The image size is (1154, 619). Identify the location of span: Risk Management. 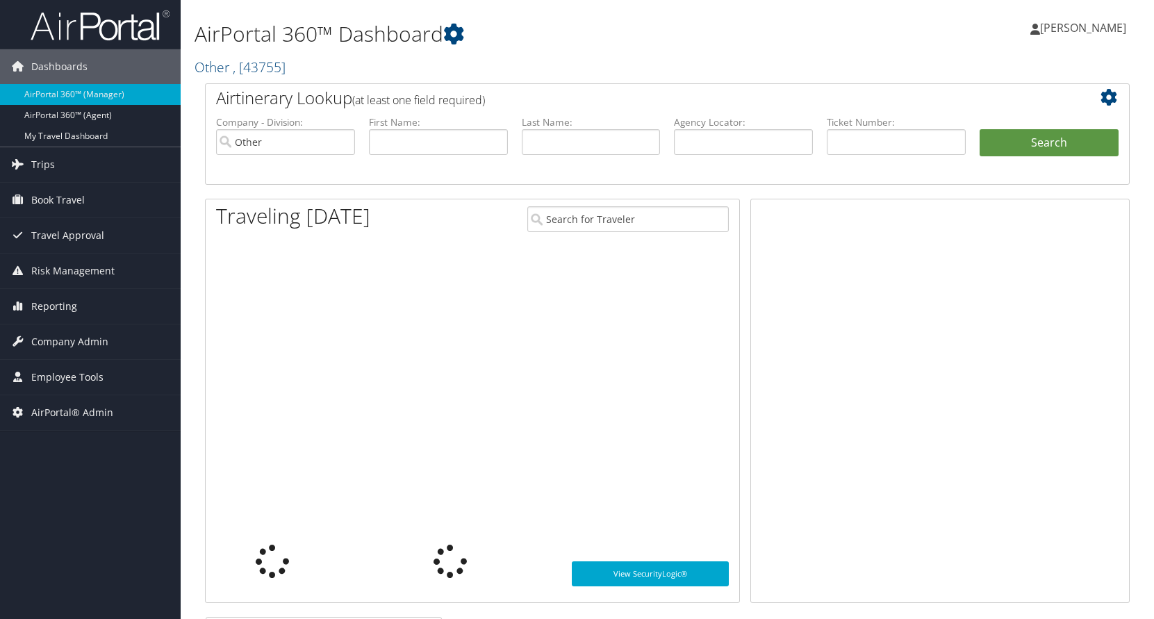
(73, 271).